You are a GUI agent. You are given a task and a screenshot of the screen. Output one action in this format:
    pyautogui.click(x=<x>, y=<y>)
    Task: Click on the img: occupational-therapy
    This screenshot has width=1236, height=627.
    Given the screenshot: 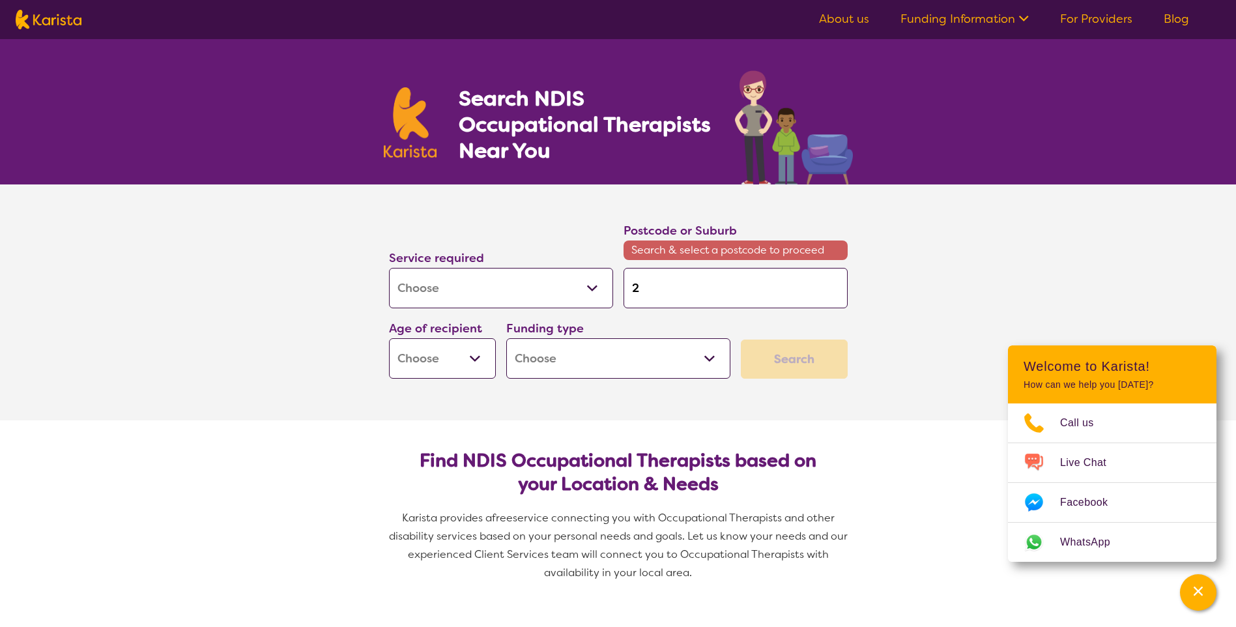 What is the action you would take?
    pyautogui.click(x=794, y=127)
    